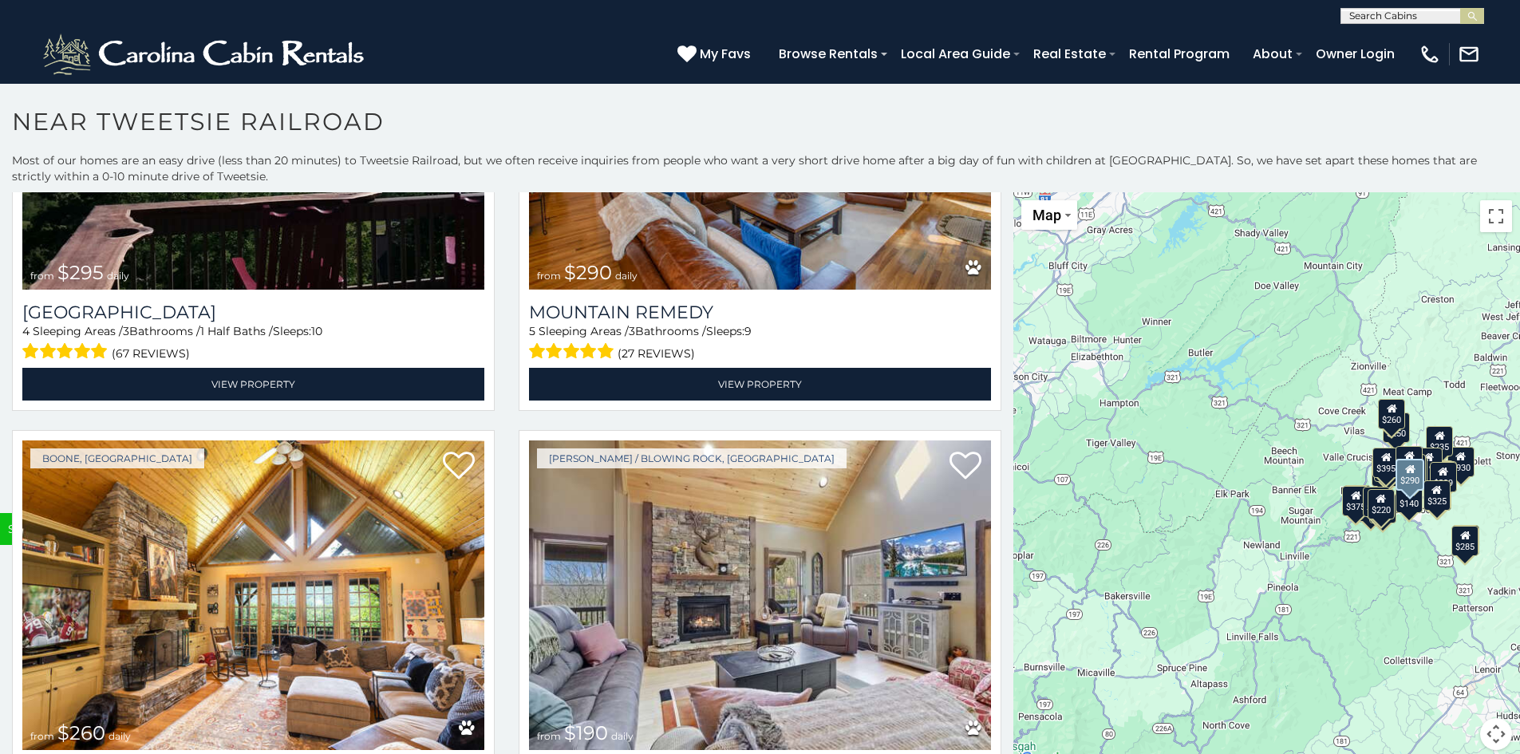  What do you see at coordinates (151, 353) in the screenshot?
I see `span: (67 reviews)` at bounding box center [151, 353].